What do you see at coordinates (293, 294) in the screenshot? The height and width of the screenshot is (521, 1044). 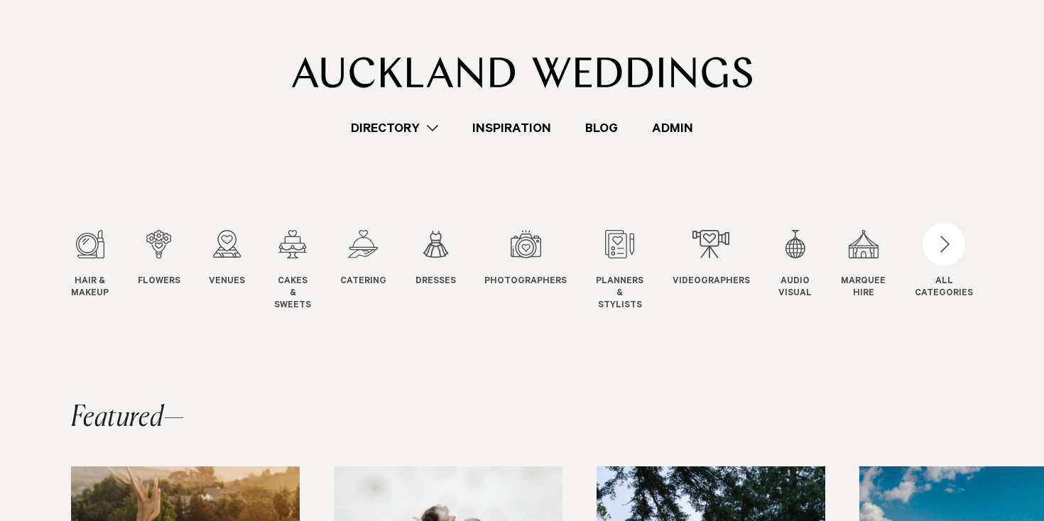 I see `span: Cakes & Sweets` at bounding box center [293, 294].